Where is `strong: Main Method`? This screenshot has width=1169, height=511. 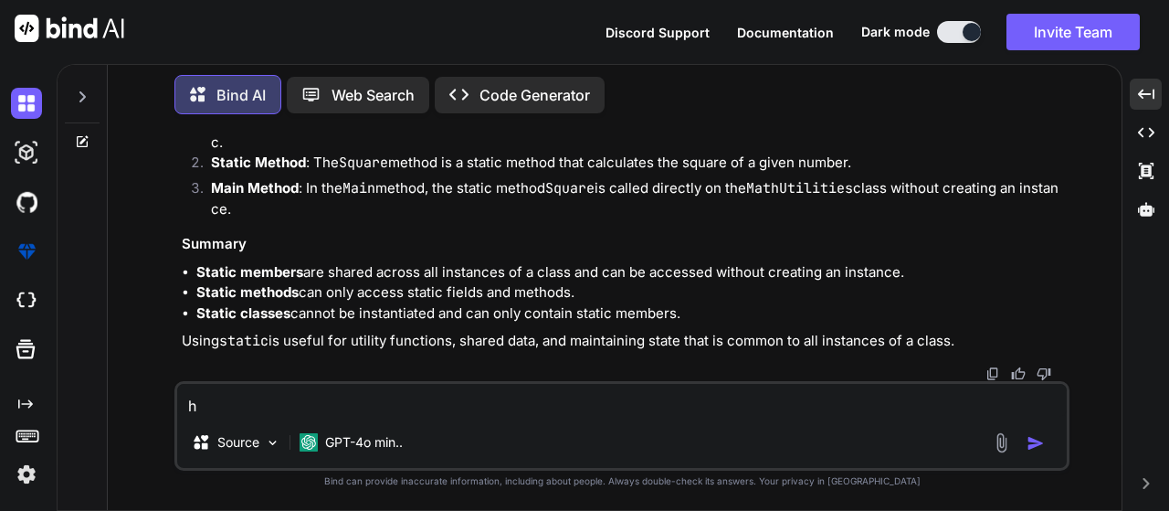
strong: Main Method is located at coordinates (255, 187).